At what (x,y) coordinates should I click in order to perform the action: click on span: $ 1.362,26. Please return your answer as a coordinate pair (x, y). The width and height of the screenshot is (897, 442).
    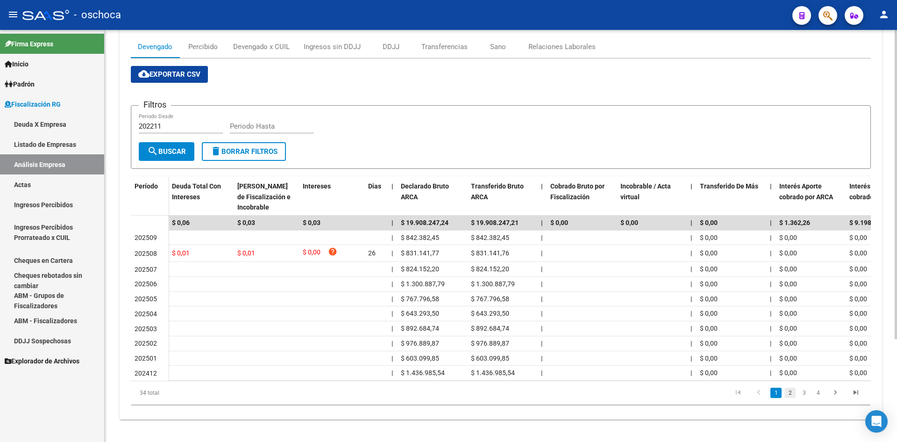
    Looking at the image, I should click on (795, 222).